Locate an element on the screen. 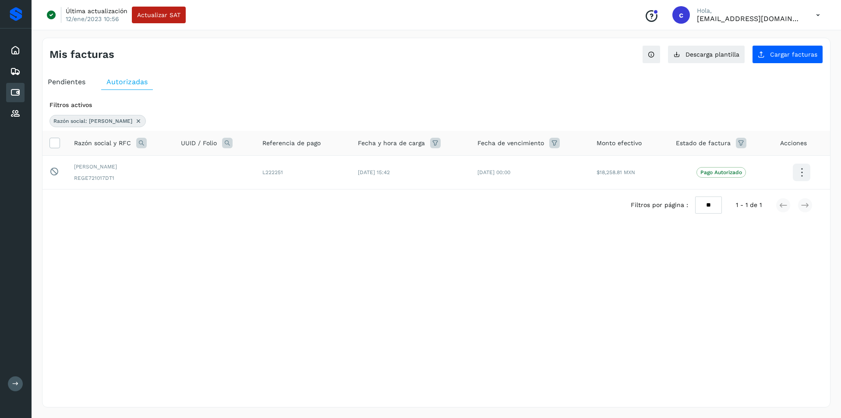 Image resolution: width=841 pixels, height=418 pixels. span: Actualizar SAT is located at coordinates (159, 15).